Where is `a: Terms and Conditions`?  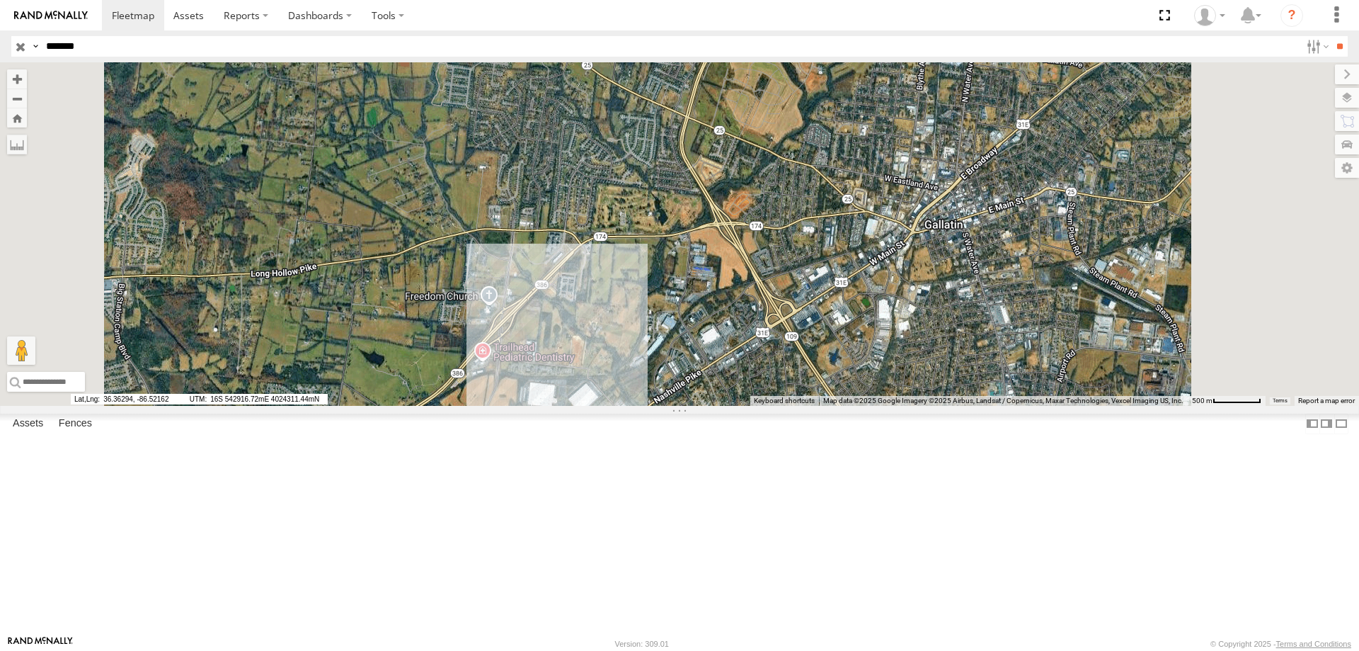
a: Terms and Conditions is located at coordinates (1314, 643).